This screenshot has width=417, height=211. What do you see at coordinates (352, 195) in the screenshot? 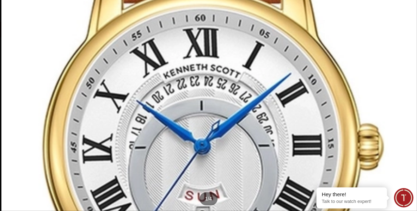
I see `div: Hey there!` at bounding box center [352, 195].